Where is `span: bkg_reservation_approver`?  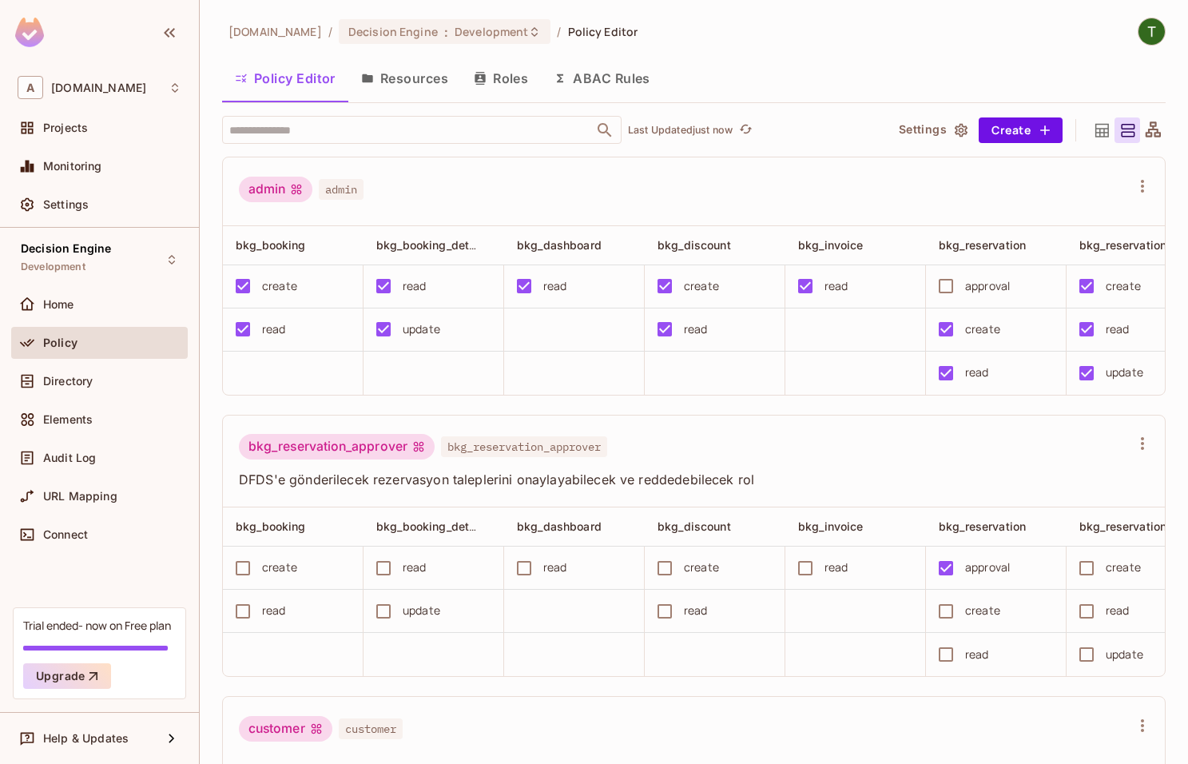
span: bkg_reservation_approver is located at coordinates (524, 447).